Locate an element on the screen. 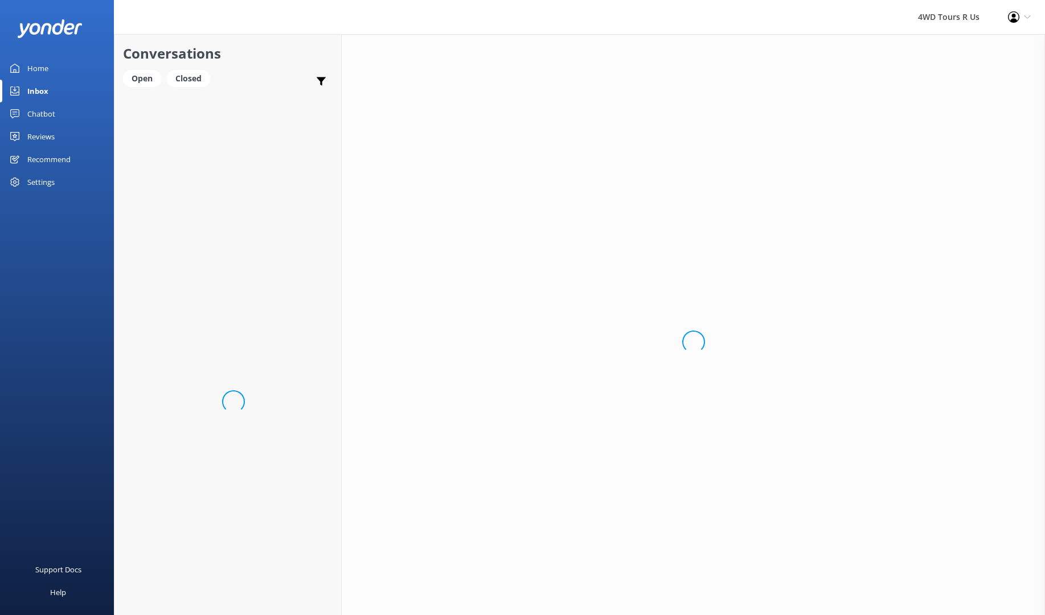  div: Support Docs is located at coordinates (58, 570).